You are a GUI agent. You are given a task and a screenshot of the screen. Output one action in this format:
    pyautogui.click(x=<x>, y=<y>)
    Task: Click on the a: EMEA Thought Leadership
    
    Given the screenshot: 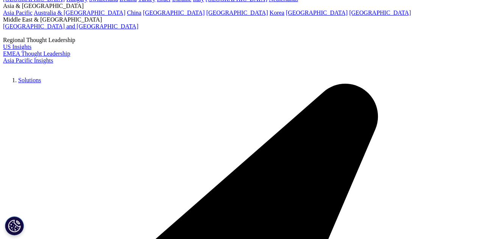 What is the action you would take?
    pyautogui.click(x=36, y=53)
    